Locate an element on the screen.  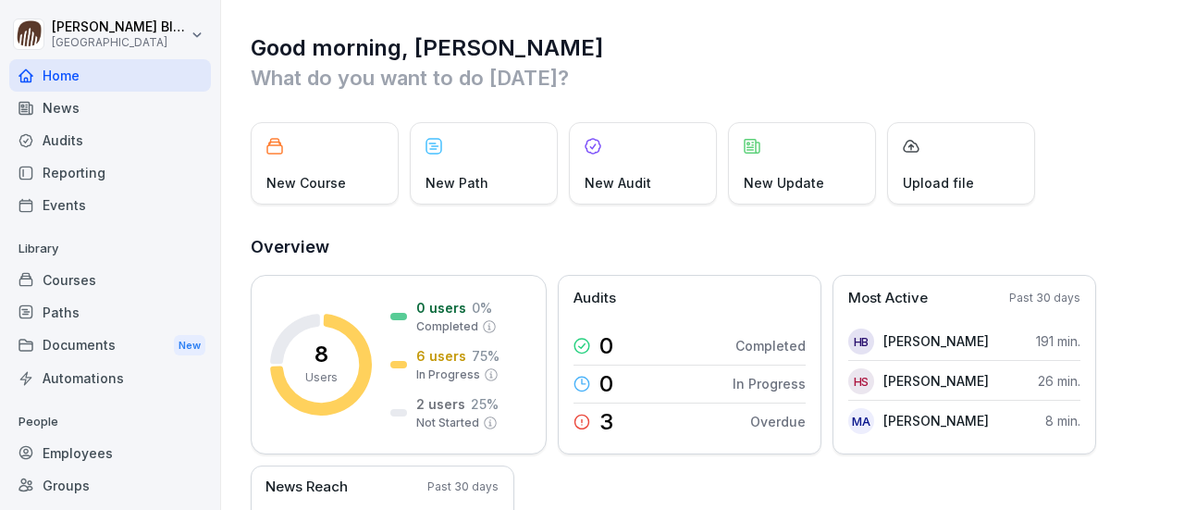
p: 0 users is located at coordinates (441, 307).